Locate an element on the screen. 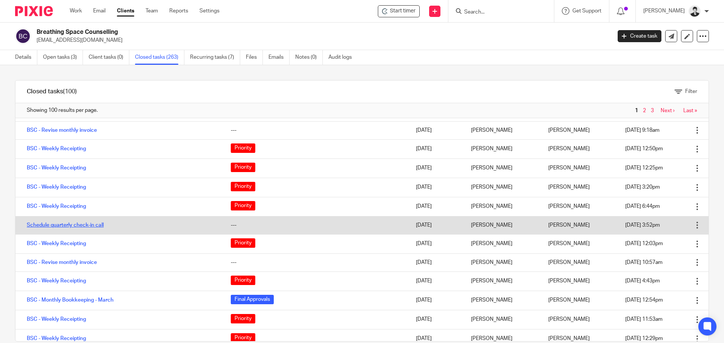 The height and width of the screenshot is (343, 724). a: Team is located at coordinates (151, 11).